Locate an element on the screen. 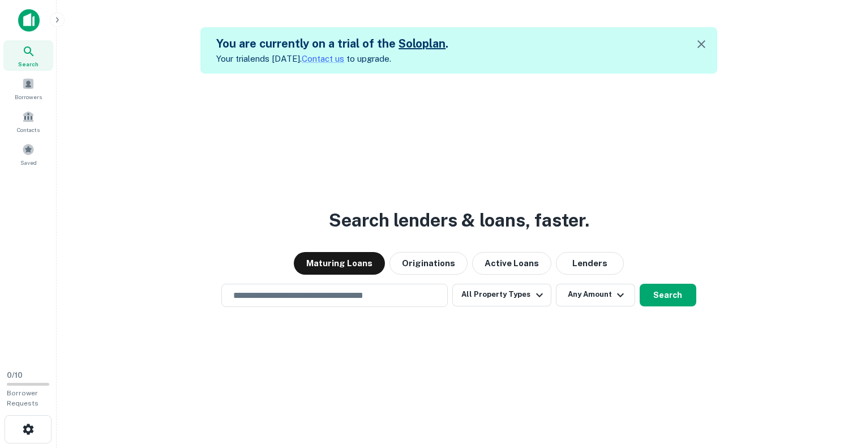 This screenshot has height=448, width=861. h5: You are currently on a trial of the . is located at coordinates (332, 44).